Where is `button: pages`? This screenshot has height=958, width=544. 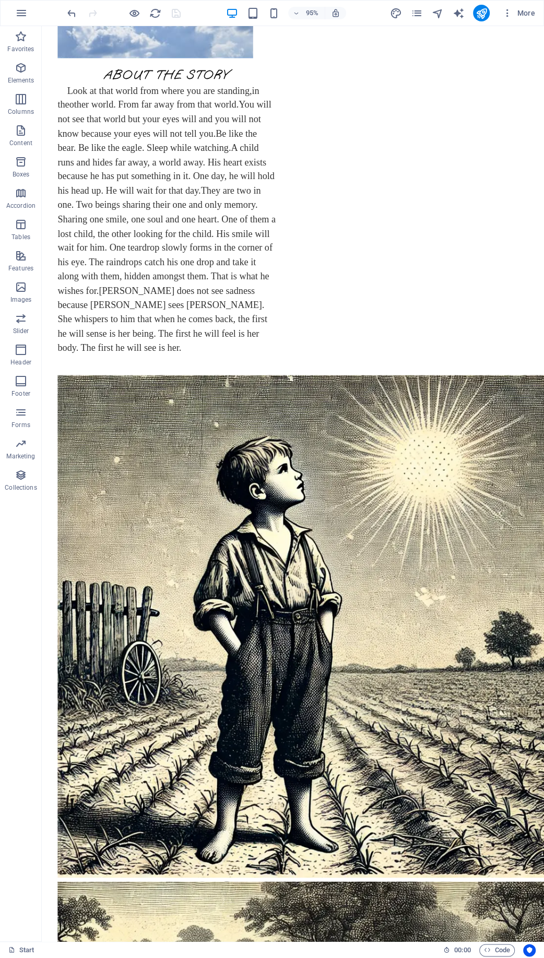
button: pages is located at coordinates (417, 13).